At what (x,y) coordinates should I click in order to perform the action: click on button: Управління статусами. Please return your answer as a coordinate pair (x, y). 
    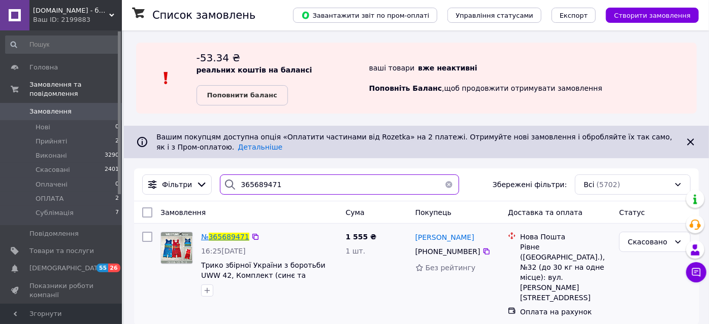
    Looking at the image, I should click on (494, 15).